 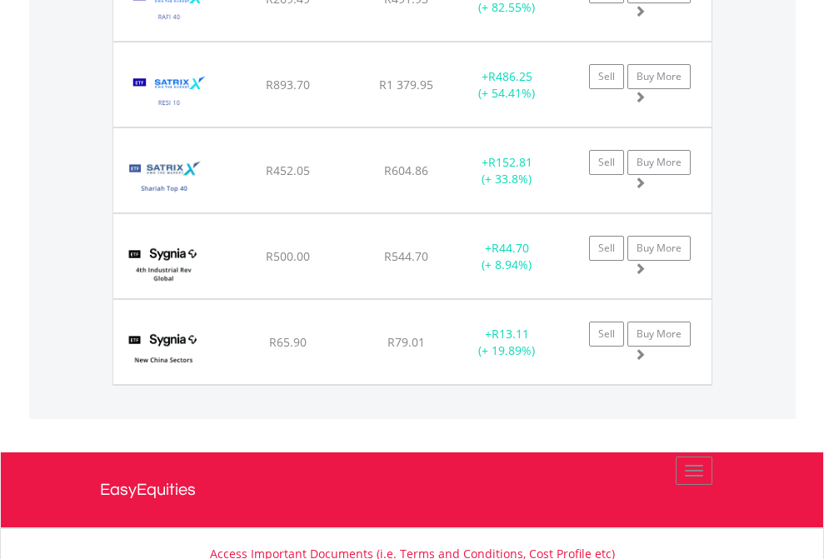 I want to click on a: EasyEquities, so click(x=412, y=490).